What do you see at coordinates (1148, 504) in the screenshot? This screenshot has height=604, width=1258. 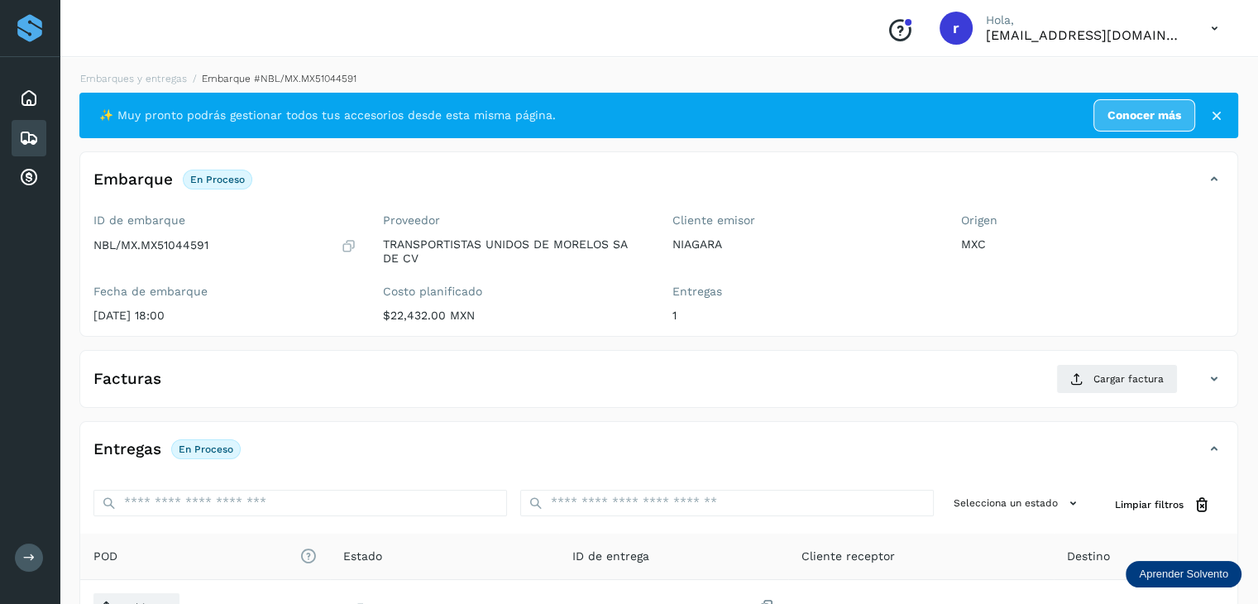 I see `span: Limpiar filtros` at bounding box center [1148, 504].